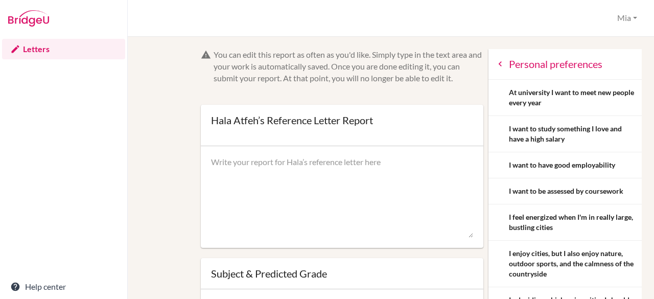 The width and height of the screenshot is (654, 299). I want to click on div: Subject & Predicted Grade, so click(342, 273).